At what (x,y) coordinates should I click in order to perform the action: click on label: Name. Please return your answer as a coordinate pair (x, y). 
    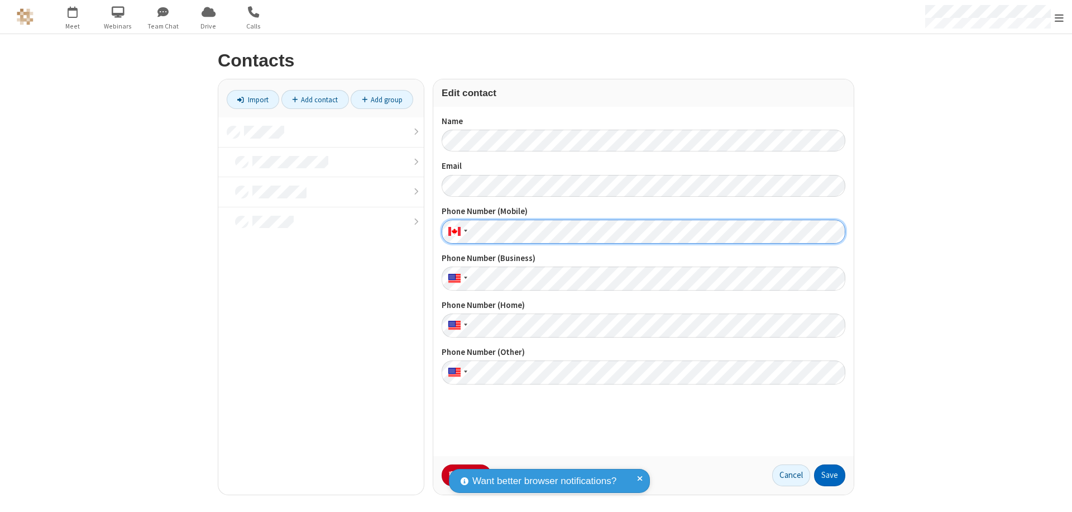
    Looking at the image, I should click on (643, 121).